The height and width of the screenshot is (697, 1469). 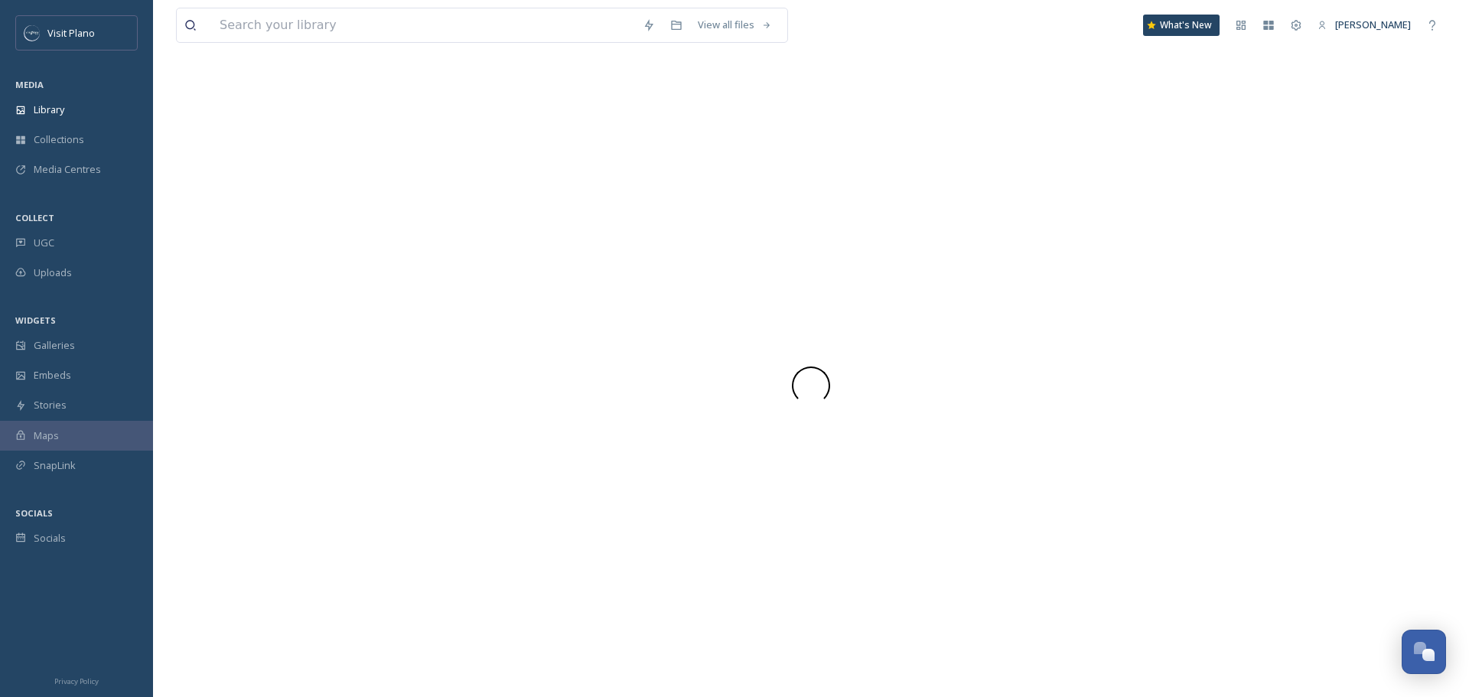 I want to click on span: Collections, so click(x=59, y=139).